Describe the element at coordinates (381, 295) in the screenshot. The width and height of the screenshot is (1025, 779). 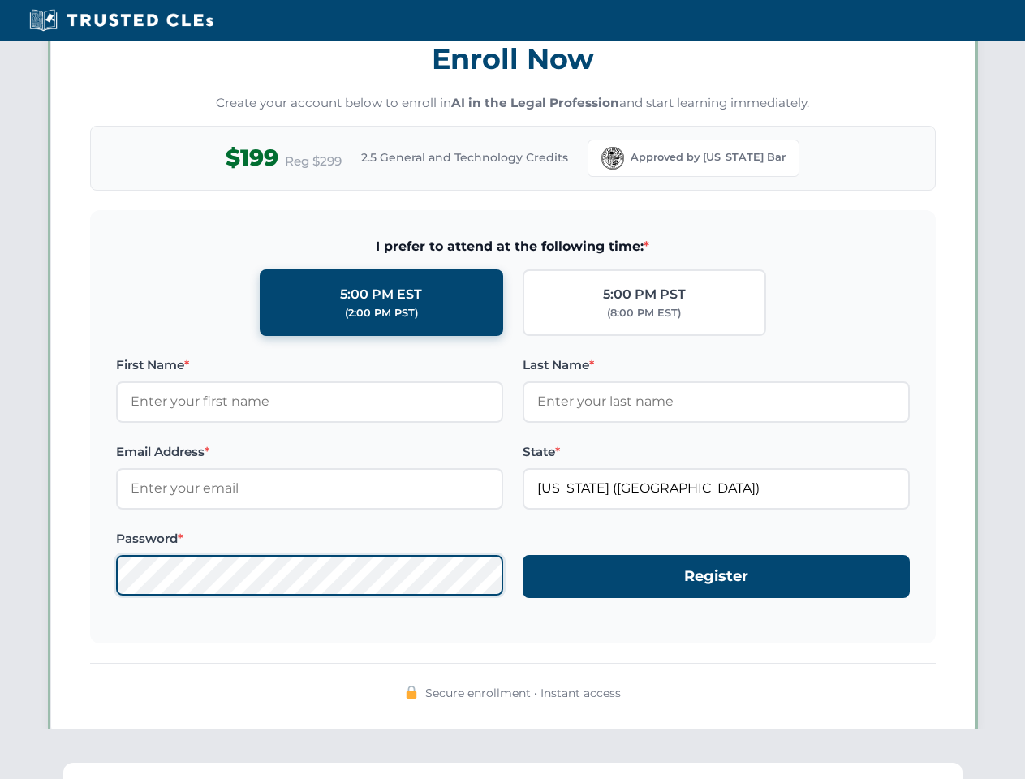
I see `div: 5:00 PM EST` at that location.